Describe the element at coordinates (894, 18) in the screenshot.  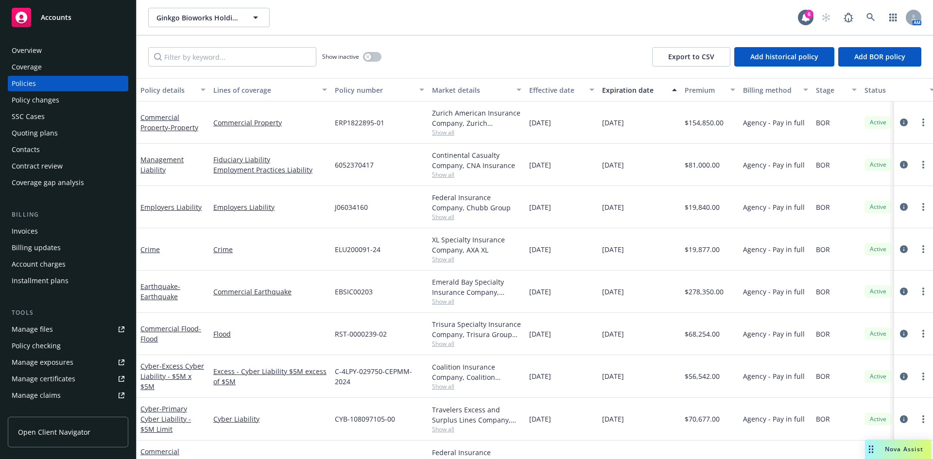
I see `a: Switch app` at that location.